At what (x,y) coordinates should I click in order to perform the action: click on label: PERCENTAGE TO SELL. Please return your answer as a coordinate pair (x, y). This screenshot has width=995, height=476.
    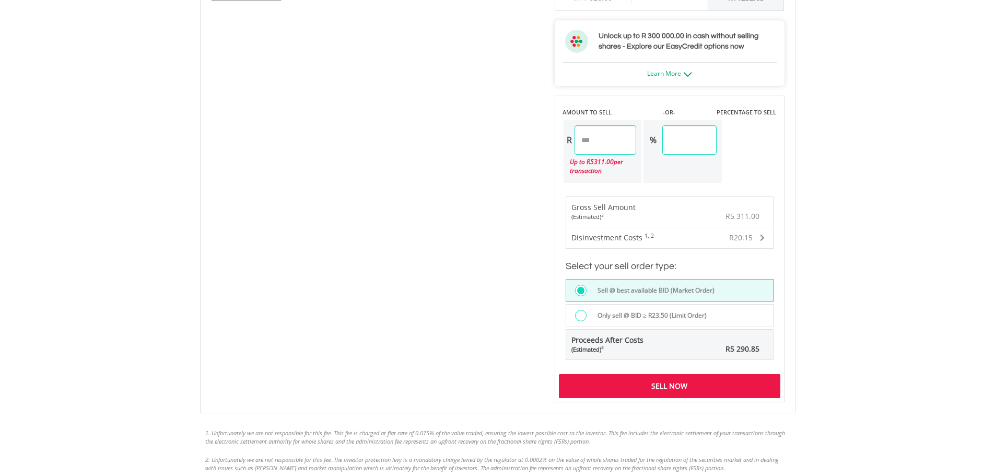
    Looking at the image, I should click on (746, 112).